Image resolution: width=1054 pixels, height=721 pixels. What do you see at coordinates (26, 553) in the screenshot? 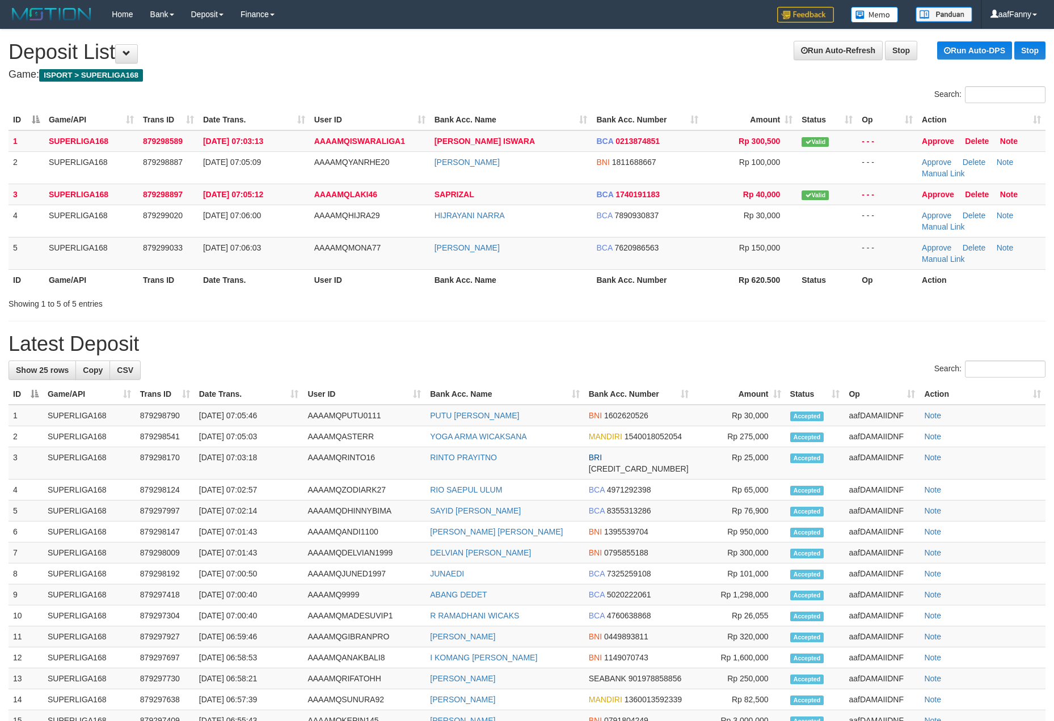
I see `td: 7` at bounding box center [26, 553].